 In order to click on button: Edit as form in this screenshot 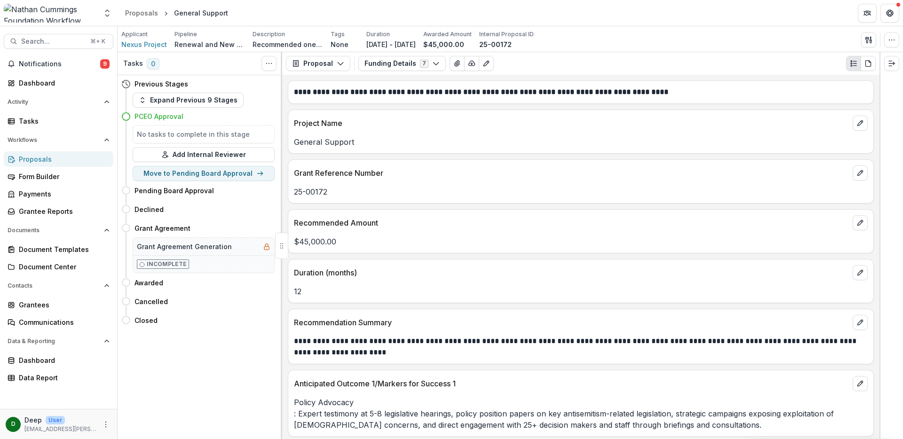, I will do `click(486, 63)`.